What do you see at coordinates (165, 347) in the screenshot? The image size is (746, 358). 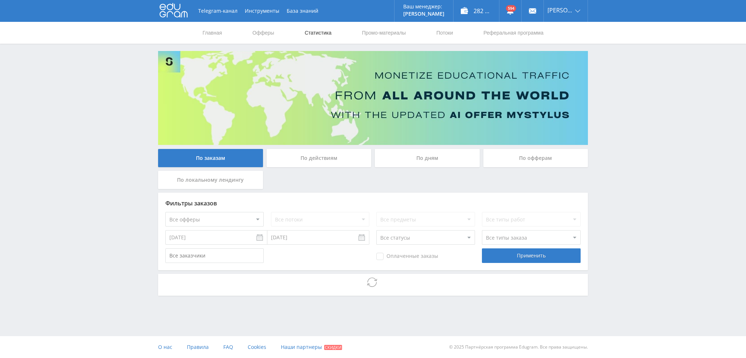 I see `span: О нас` at bounding box center [165, 347].